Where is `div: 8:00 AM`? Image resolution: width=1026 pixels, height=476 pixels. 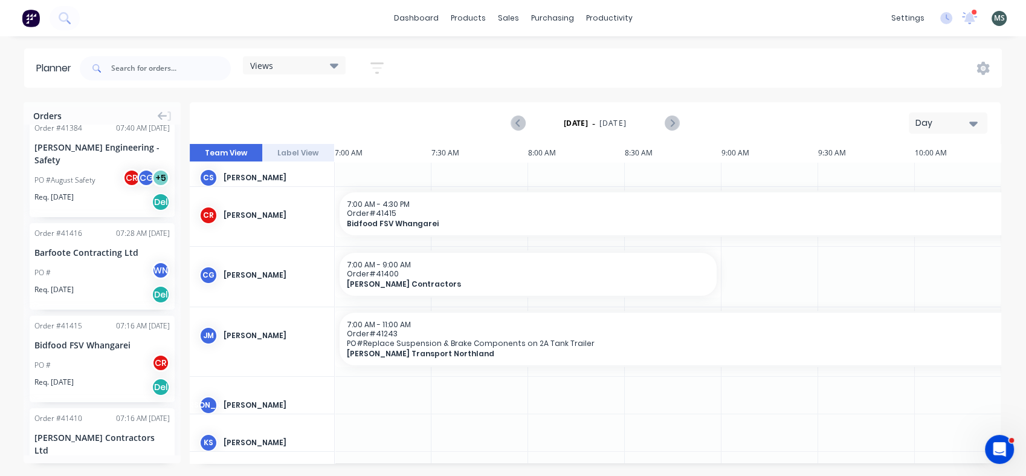 div: 8:00 AM is located at coordinates (576, 153).